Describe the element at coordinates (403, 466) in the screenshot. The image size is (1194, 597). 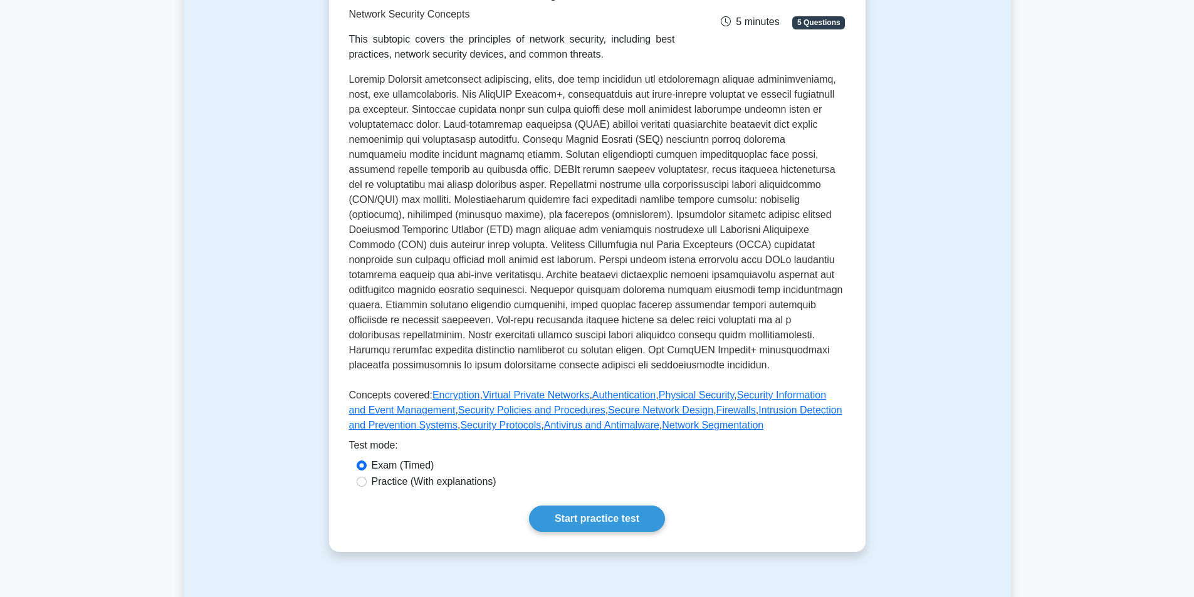
I see `label: Exam (Timed)` at that location.